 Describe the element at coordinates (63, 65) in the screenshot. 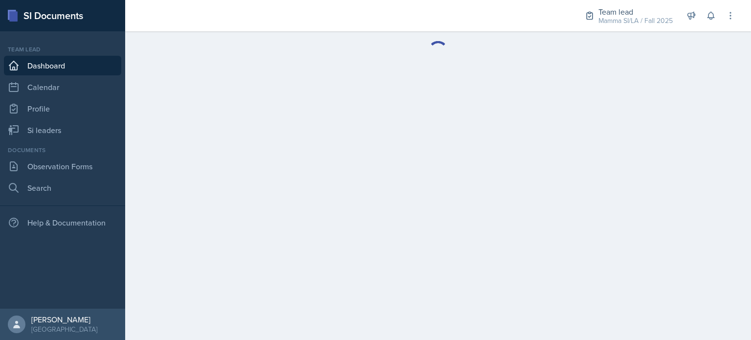

I see `a: Dashboard` at that location.